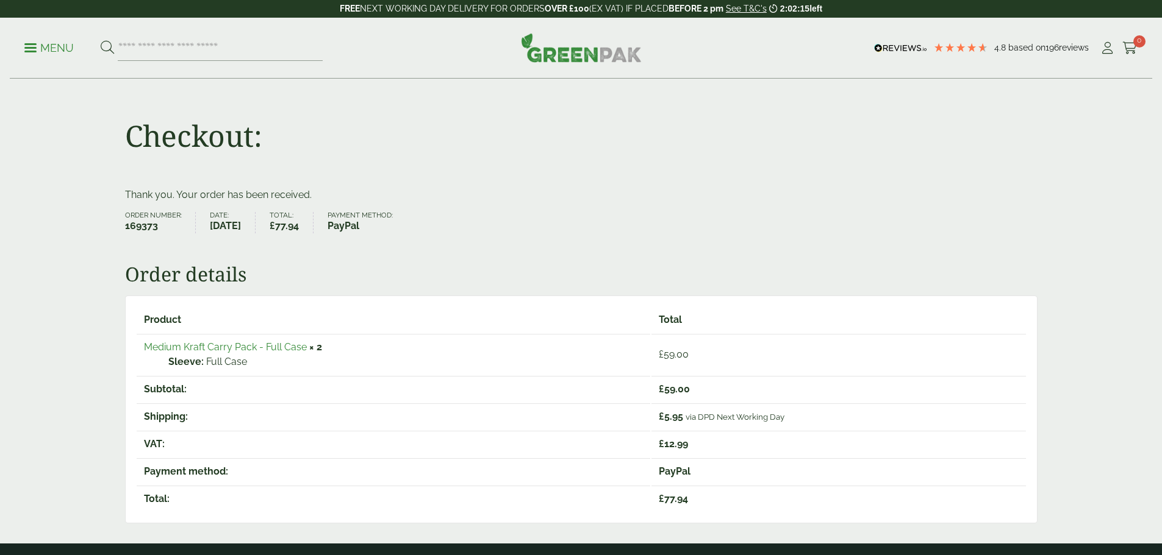  I want to click on a: See T&C's, so click(746, 9).